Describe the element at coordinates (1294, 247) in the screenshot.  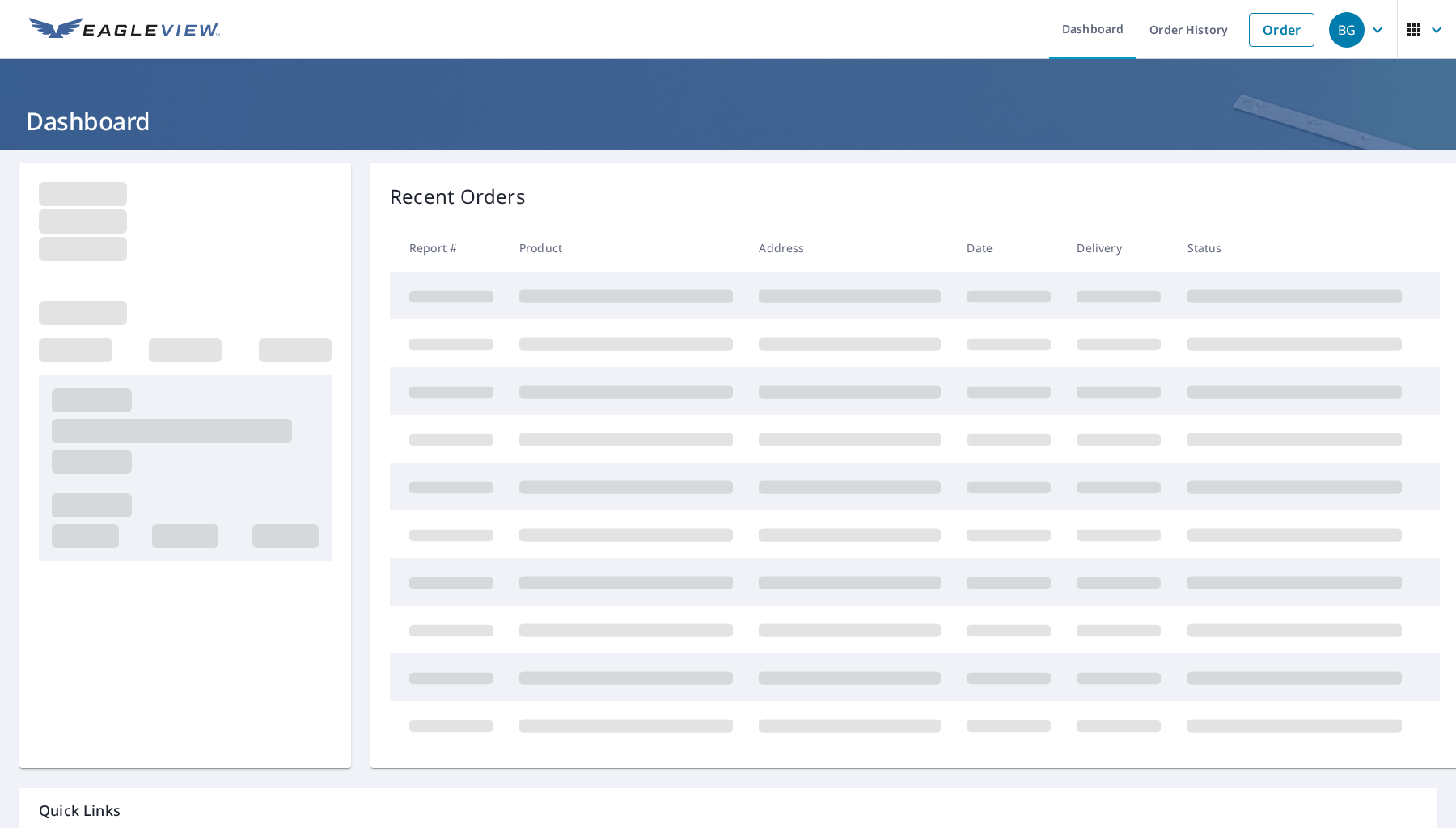
I see `th: Status` at that location.